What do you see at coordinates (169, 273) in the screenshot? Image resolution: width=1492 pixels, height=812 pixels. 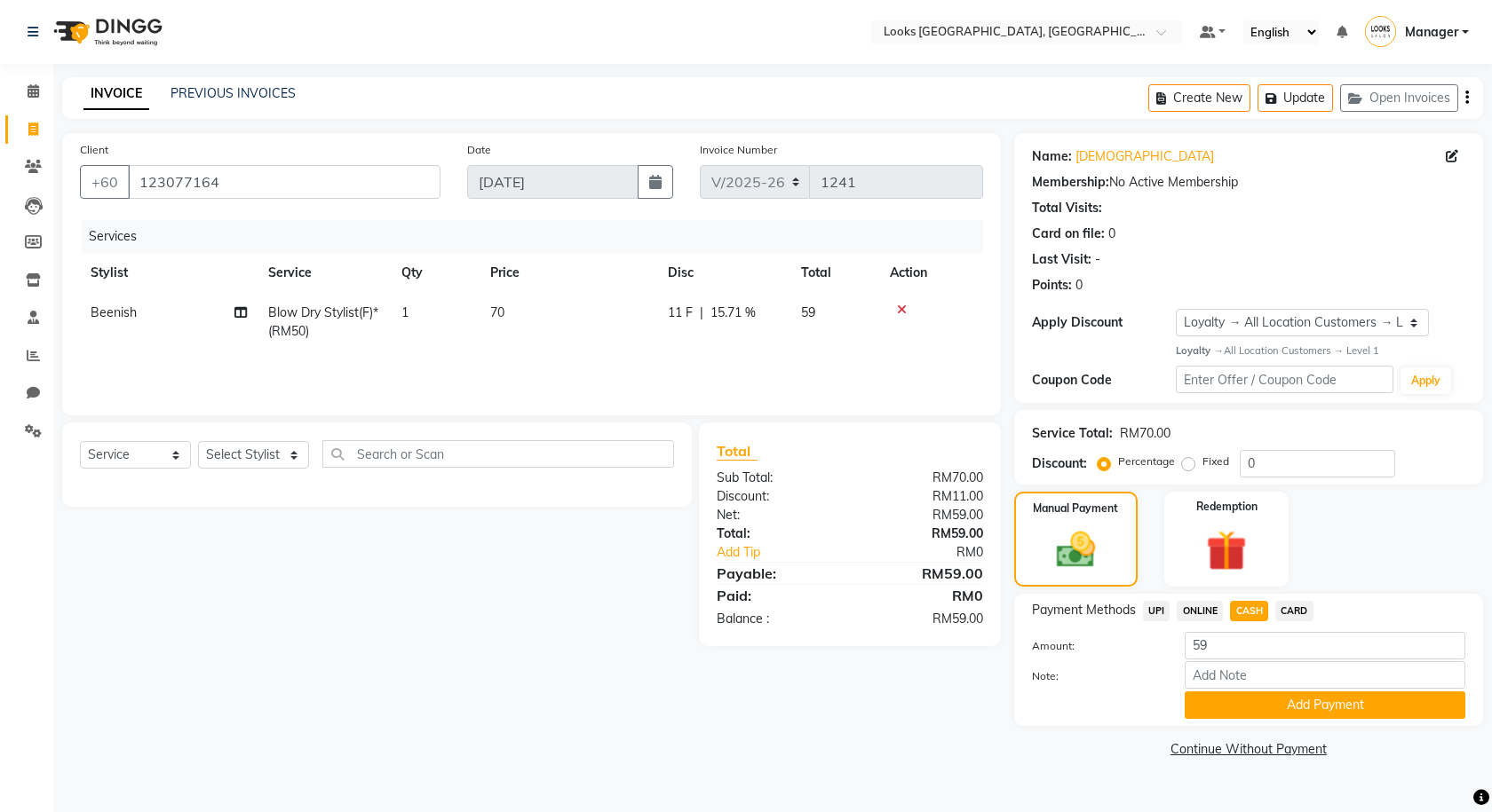 I see `th: Stylist` at bounding box center [169, 273].